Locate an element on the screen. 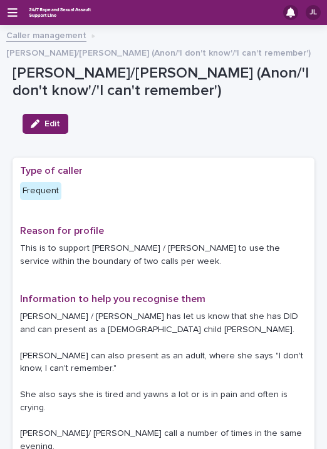 The width and height of the screenshot is (327, 449). button: Edit is located at coordinates (45, 124).